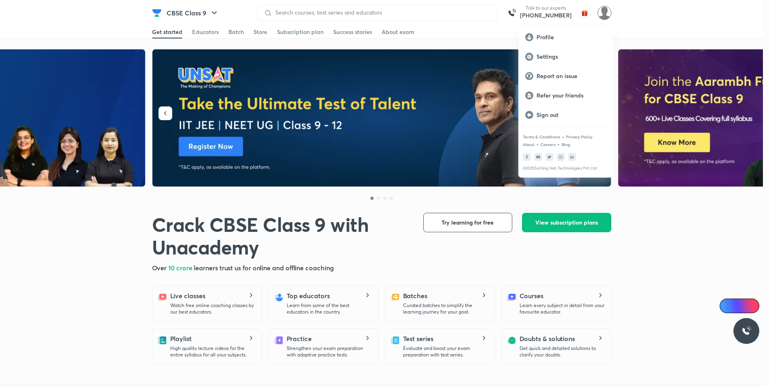 The width and height of the screenshot is (769, 386). What do you see at coordinates (542, 137) in the screenshot?
I see `a: Terms & Conditions` at bounding box center [542, 137].